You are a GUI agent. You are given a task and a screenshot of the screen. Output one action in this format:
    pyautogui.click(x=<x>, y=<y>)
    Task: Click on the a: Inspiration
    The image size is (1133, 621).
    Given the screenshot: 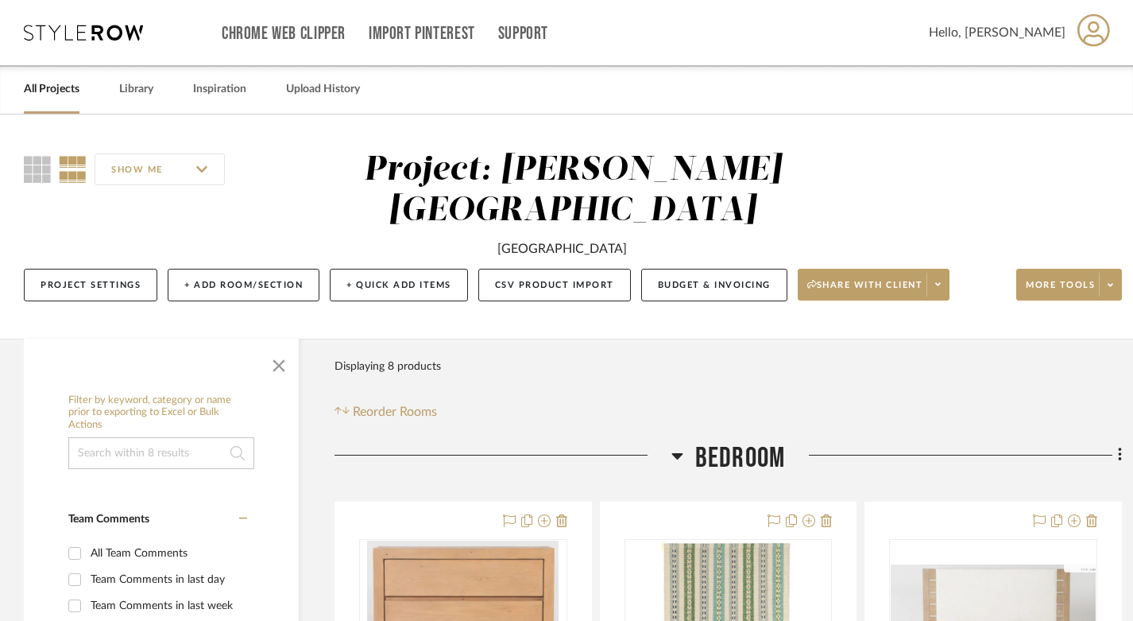 What is the action you would take?
    pyautogui.click(x=219, y=89)
    